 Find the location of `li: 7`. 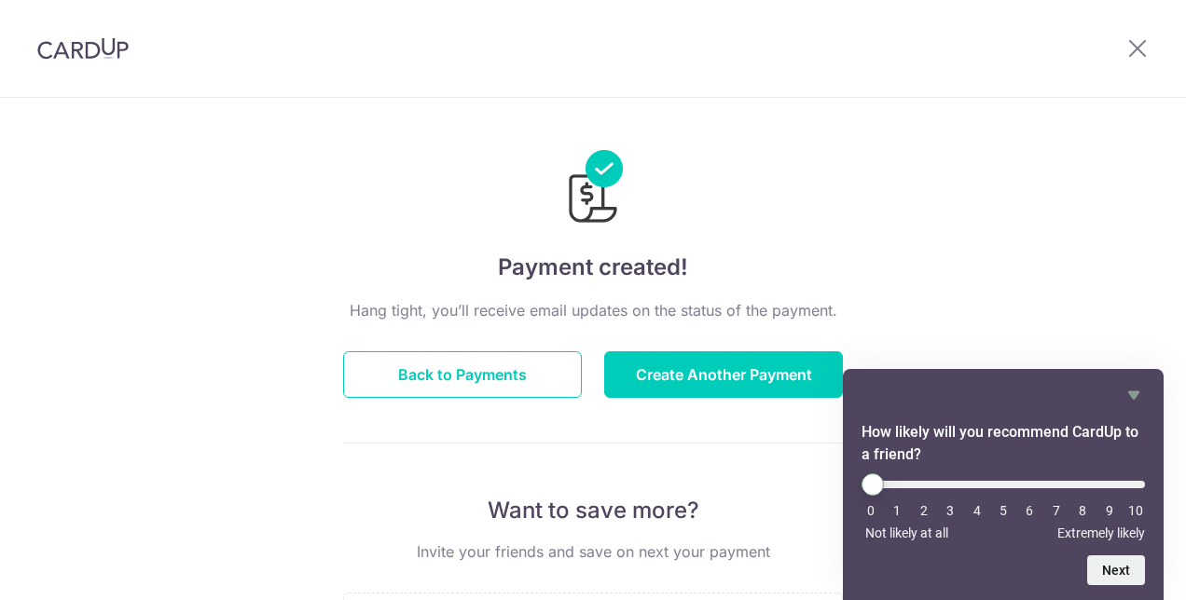

li: 7 is located at coordinates (1056, 511).